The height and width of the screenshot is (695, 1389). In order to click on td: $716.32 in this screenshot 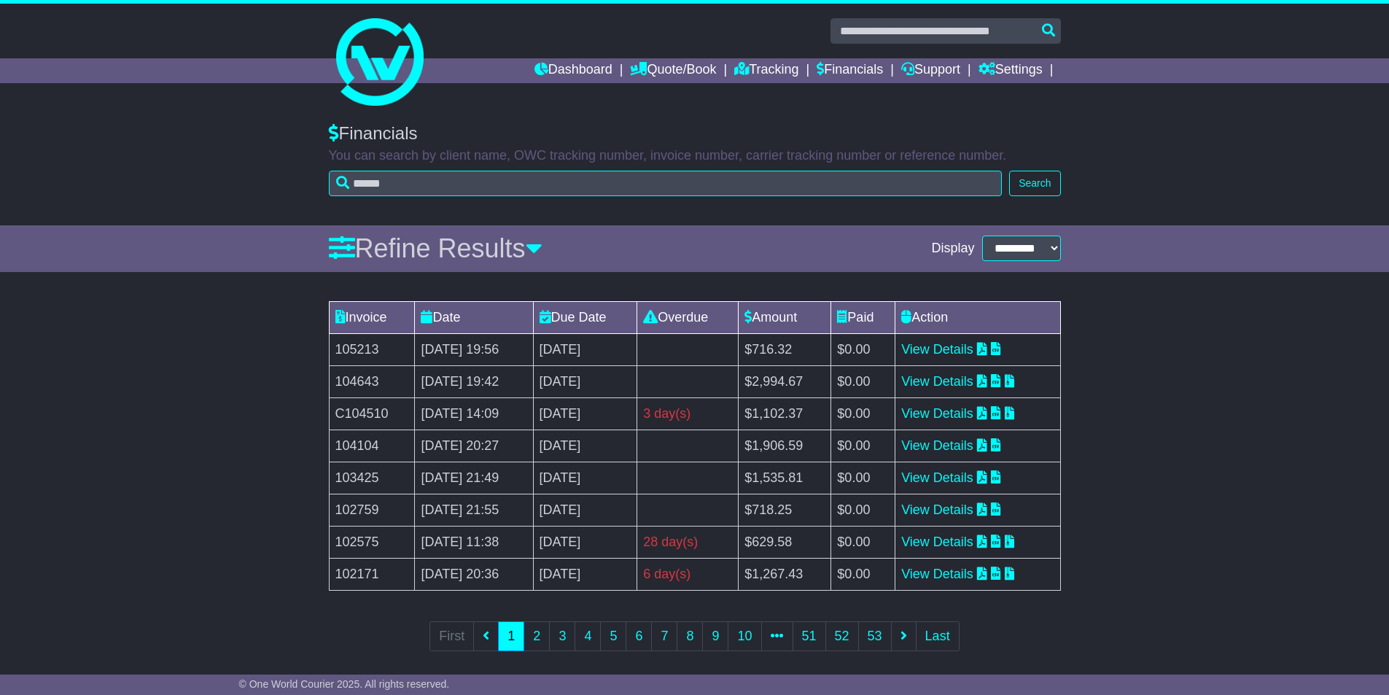, I will do `click(785, 349)`.